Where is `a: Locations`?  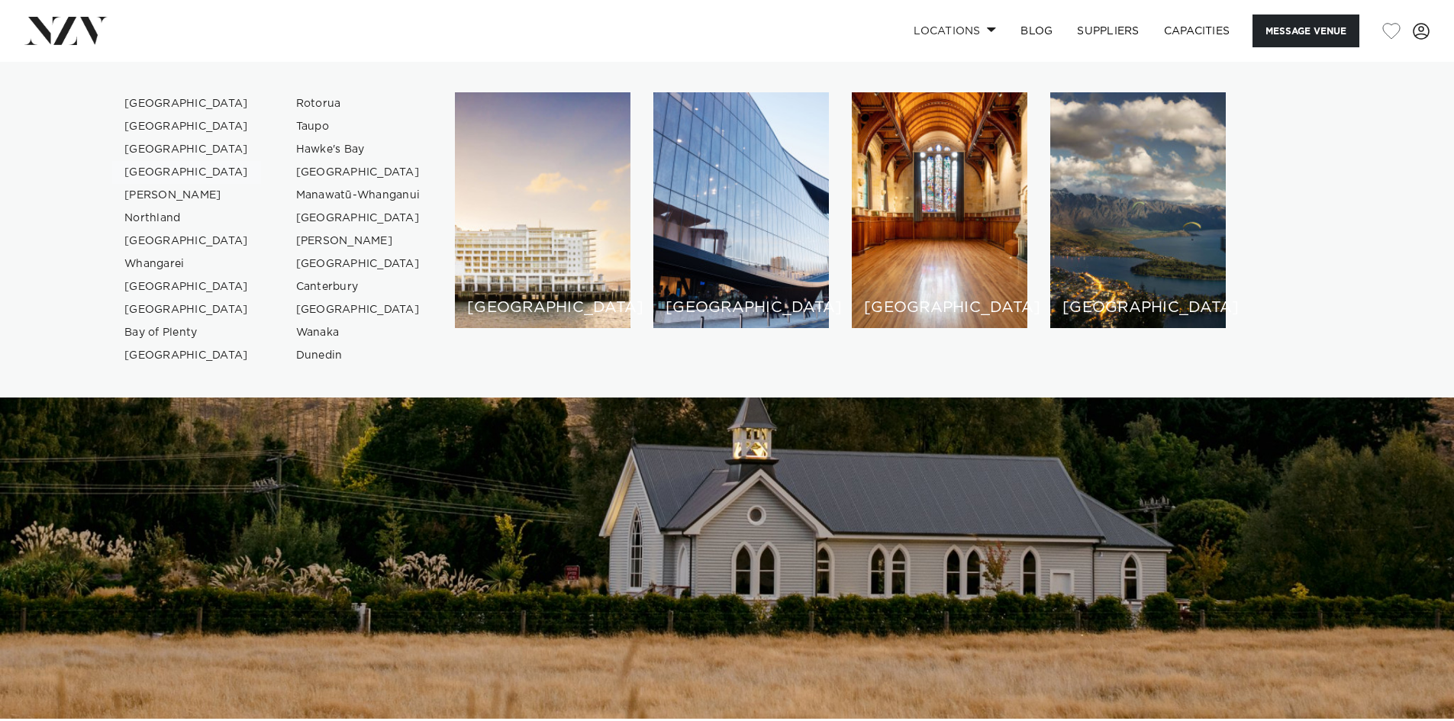 a: Locations is located at coordinates (955, 31).